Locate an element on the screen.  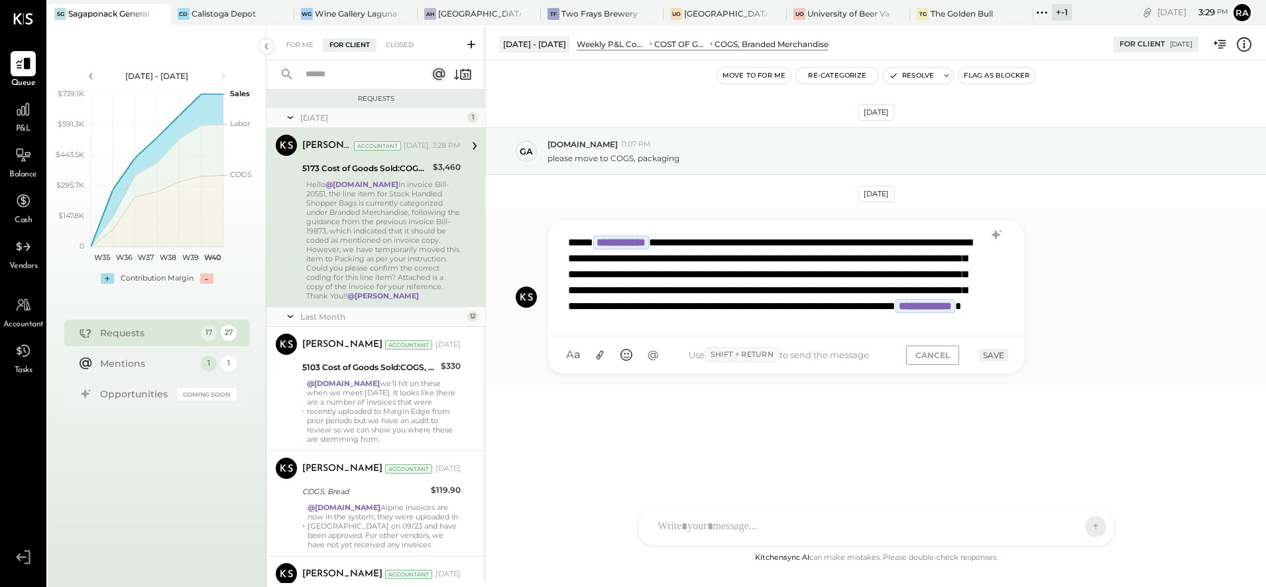
div: TF is located at coordinates (553, 14).